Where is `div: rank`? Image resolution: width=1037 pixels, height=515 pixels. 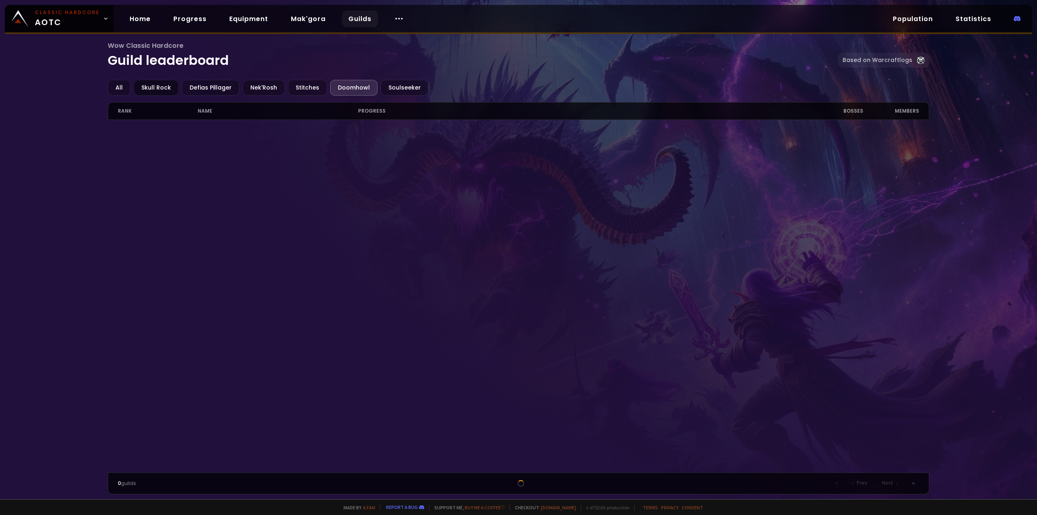
div: rank is located at coordinates (158, 111).